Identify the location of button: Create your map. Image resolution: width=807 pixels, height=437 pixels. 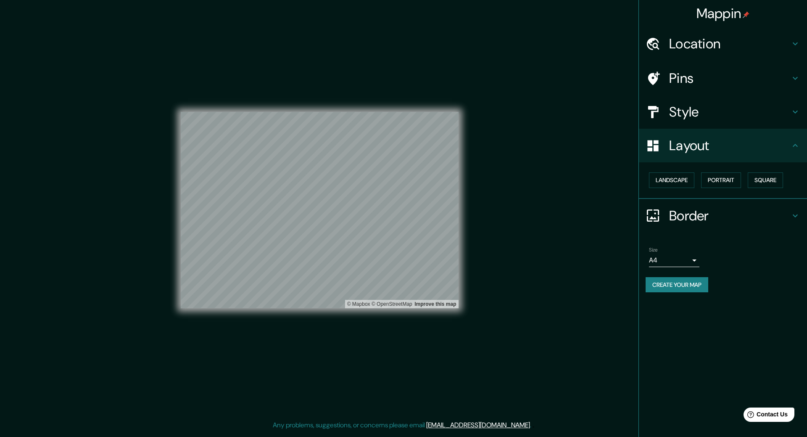
(677, 284).